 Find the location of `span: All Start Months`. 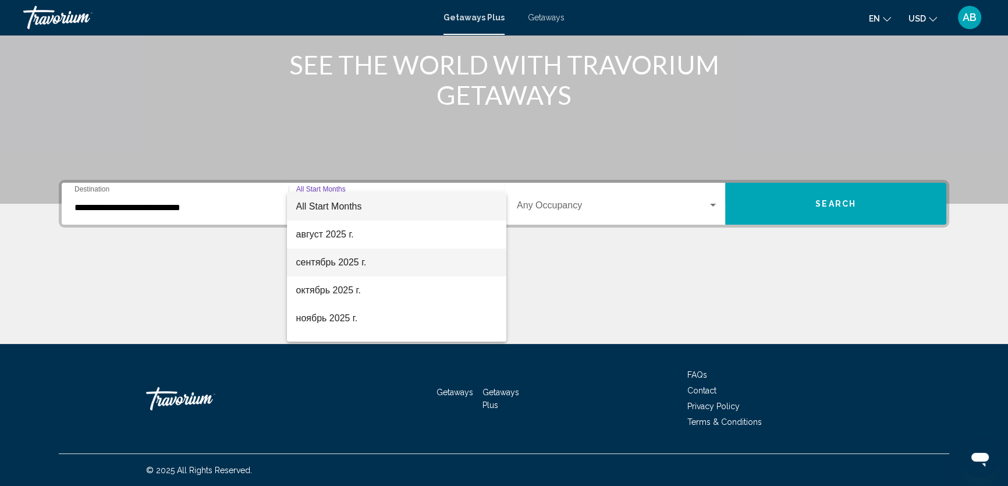

span: All Start Months is located at coordinates (329, 206).